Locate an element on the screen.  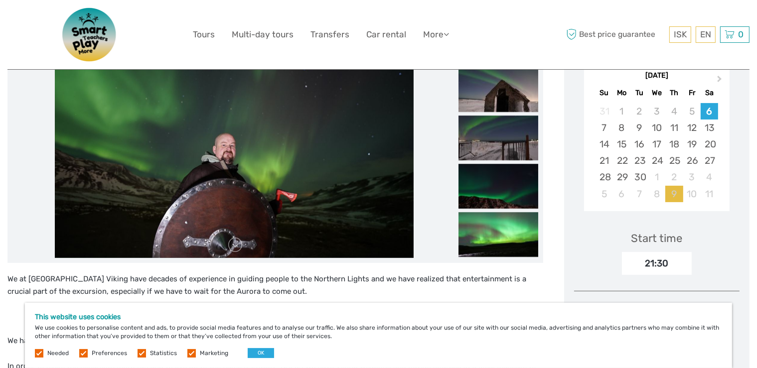
label: Marketing is located at coordinates (214, 353).